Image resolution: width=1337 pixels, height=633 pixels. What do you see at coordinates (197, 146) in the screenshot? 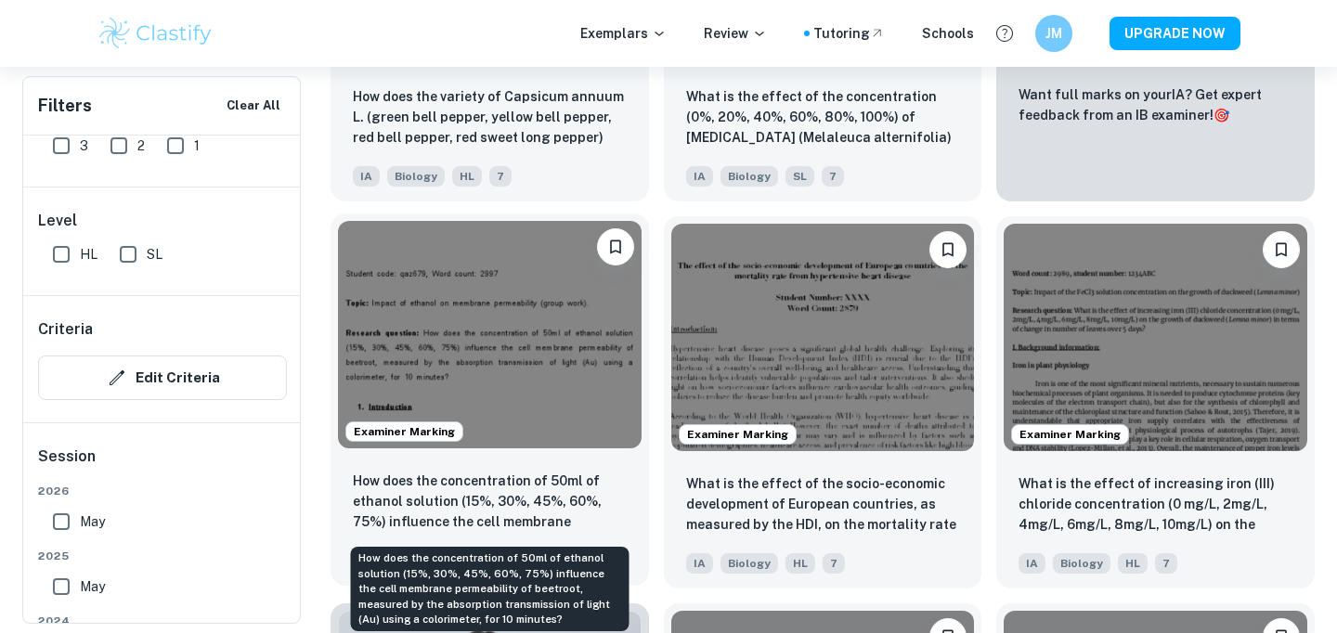
I see `span: 1` at bounding box center [197, 146].